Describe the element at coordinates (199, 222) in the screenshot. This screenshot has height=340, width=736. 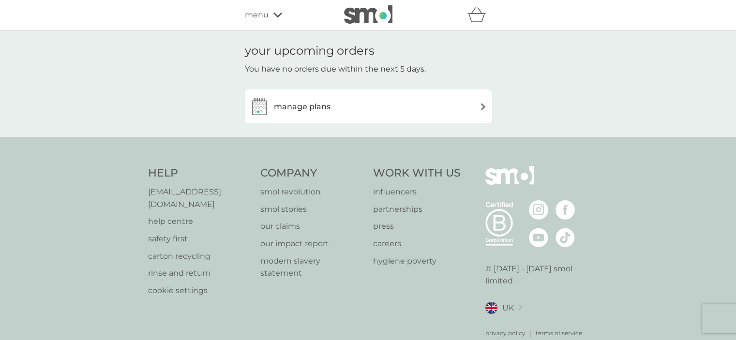
I see `a: help centre` at that location.